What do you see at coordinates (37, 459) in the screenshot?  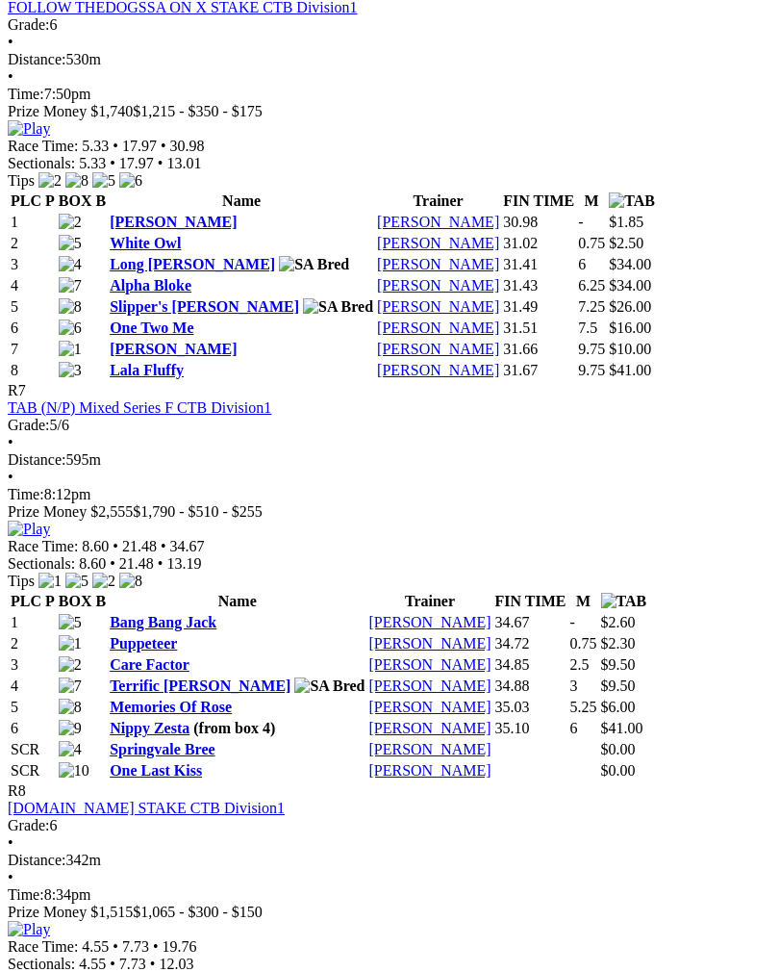 I see `span: Distance:` at bounding box center [37, 459].